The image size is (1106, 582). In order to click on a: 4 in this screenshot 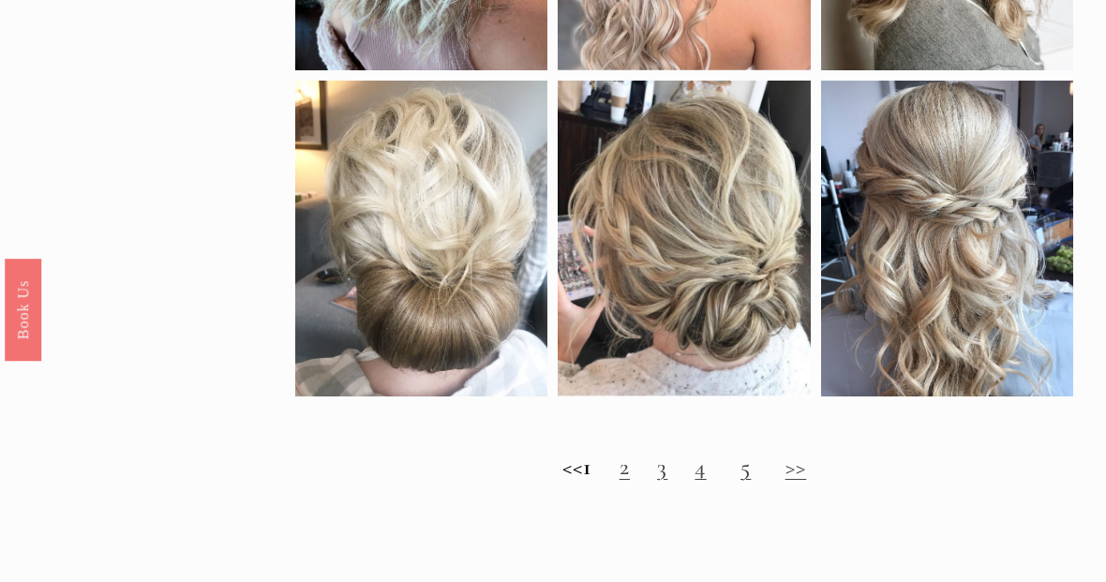, I will do `click(700, 467)`.